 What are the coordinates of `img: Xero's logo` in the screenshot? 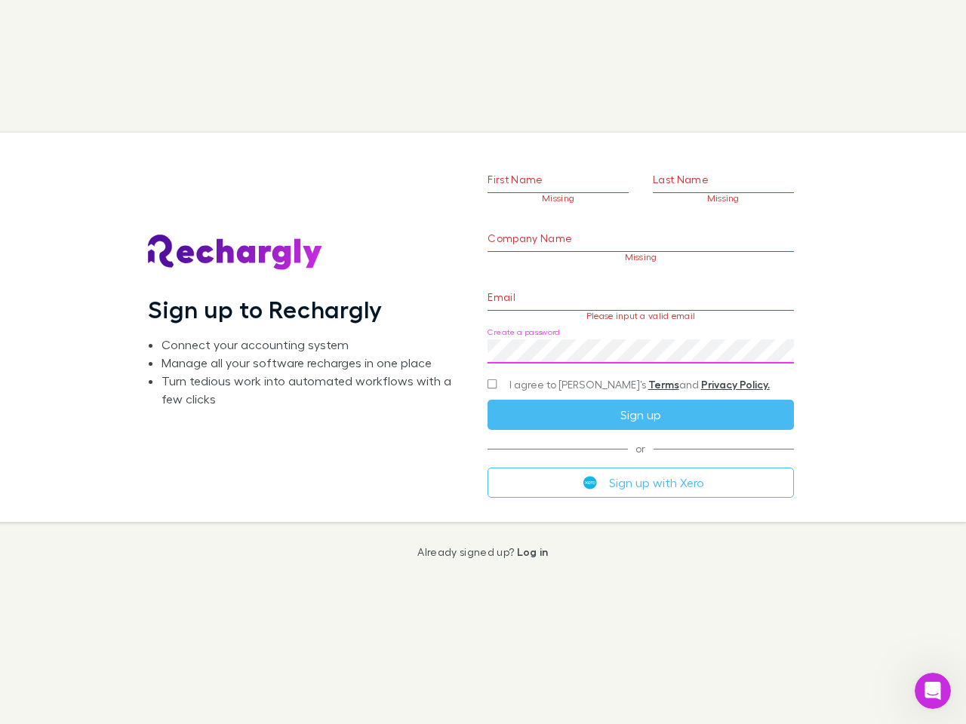 It's located at (590, 483).